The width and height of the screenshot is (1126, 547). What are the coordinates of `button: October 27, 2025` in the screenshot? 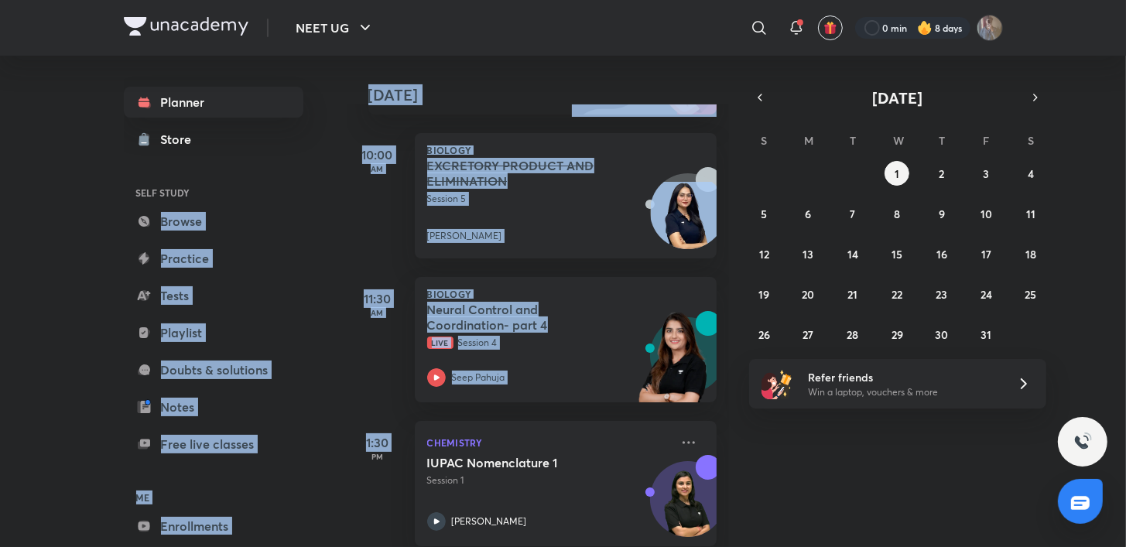 It's located at (809, 334).